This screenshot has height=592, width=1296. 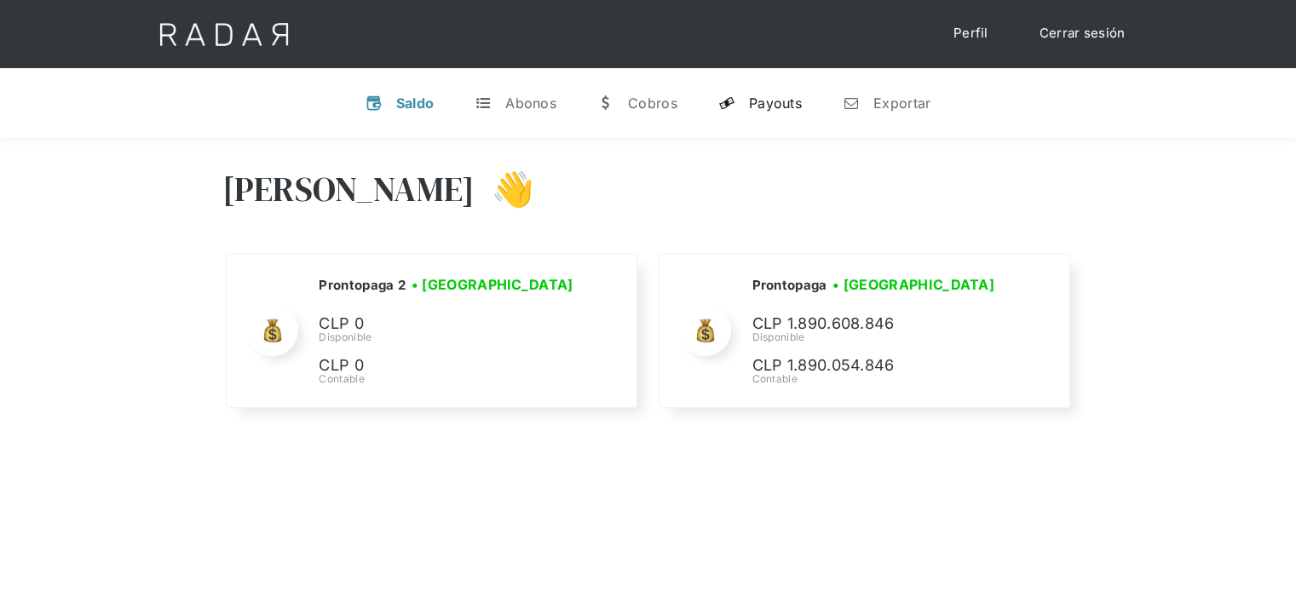 What do you see at coordinates (789, 285) in the screenshot?
I see `h2: Prontopaga` at bounding box center [789, 285].